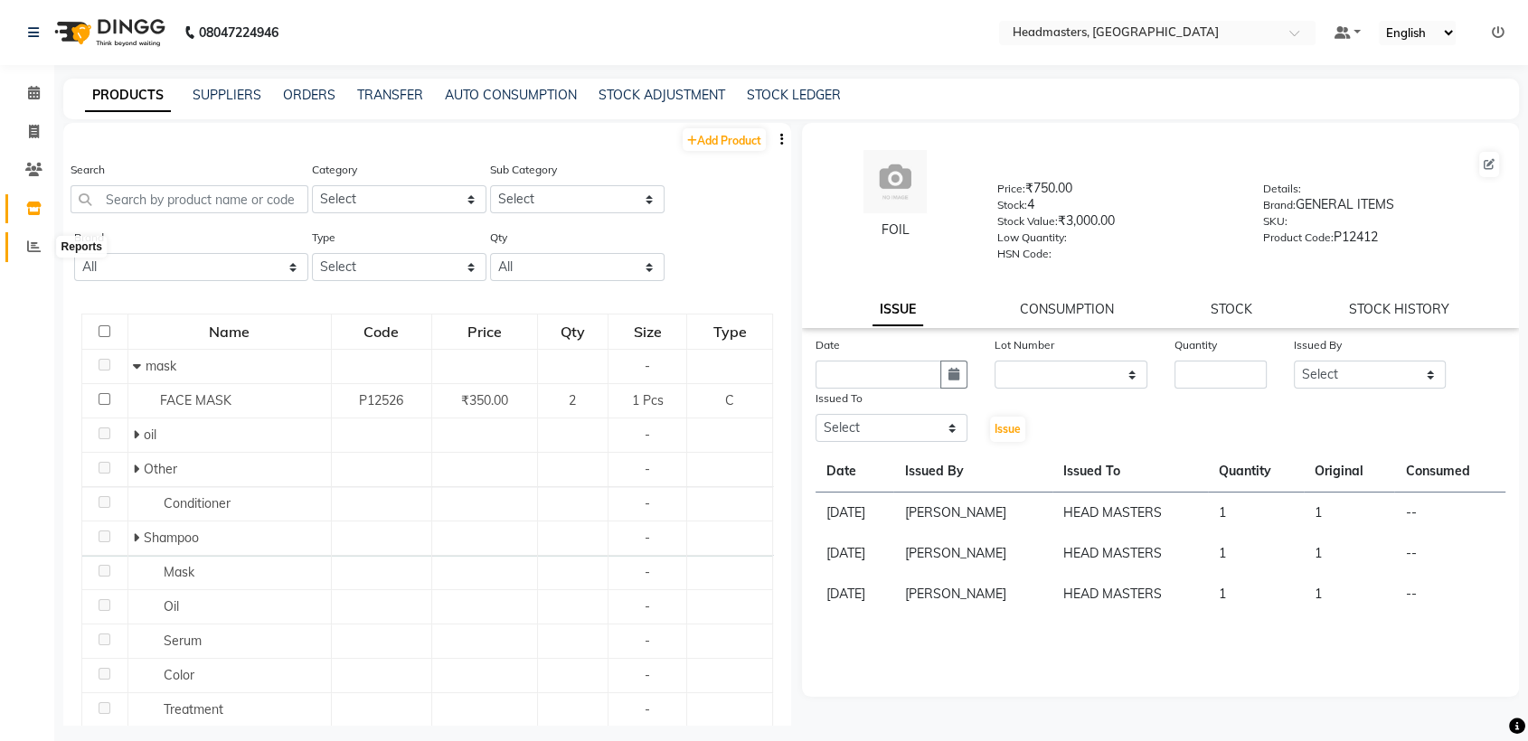 The width and height of the screenshot is (1528, 741). I want to click on span: ₹350.00, so click(485, 400).